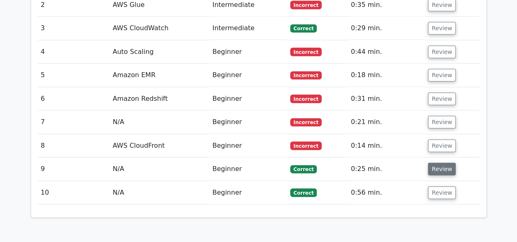 The width and height of the screenshot is (517, 242). What do you see at coordinates (386, 75) in the screenshot?
I see `td: 0:18 min.` at bounding box center [386, 75].